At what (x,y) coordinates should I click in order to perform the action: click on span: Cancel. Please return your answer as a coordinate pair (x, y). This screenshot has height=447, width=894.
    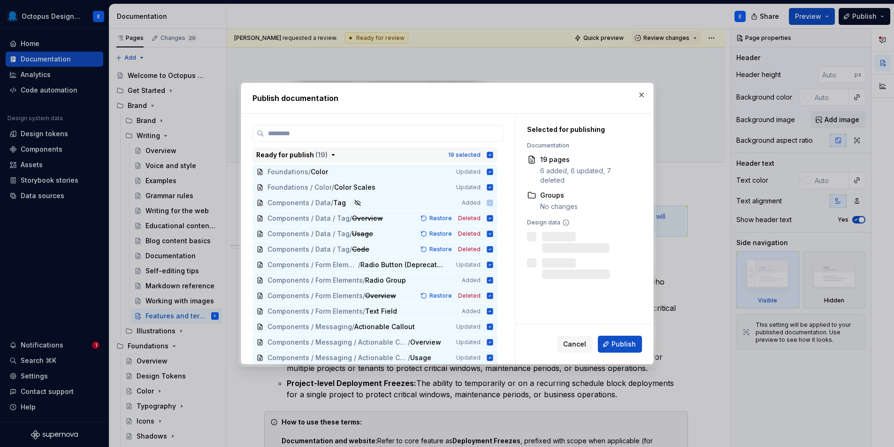
    Looking at the image, I should click on (574, 344).